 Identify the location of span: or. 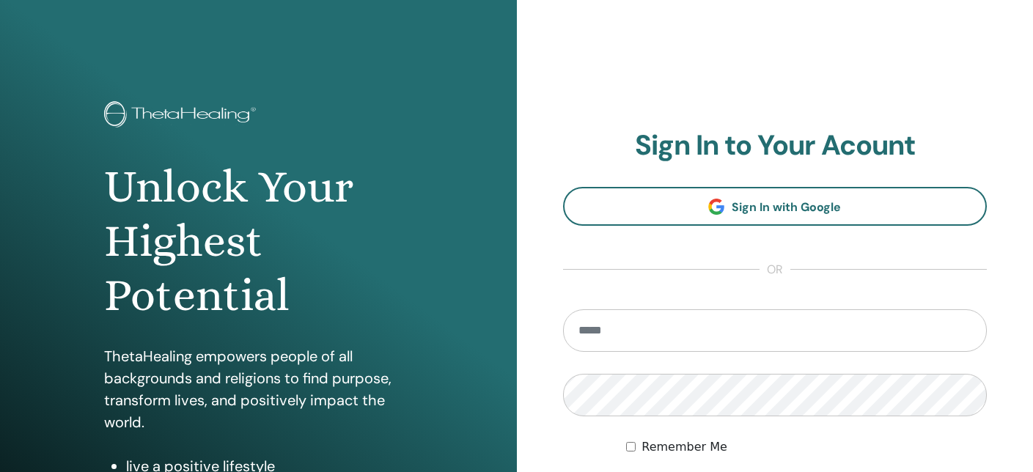
(775, 270).